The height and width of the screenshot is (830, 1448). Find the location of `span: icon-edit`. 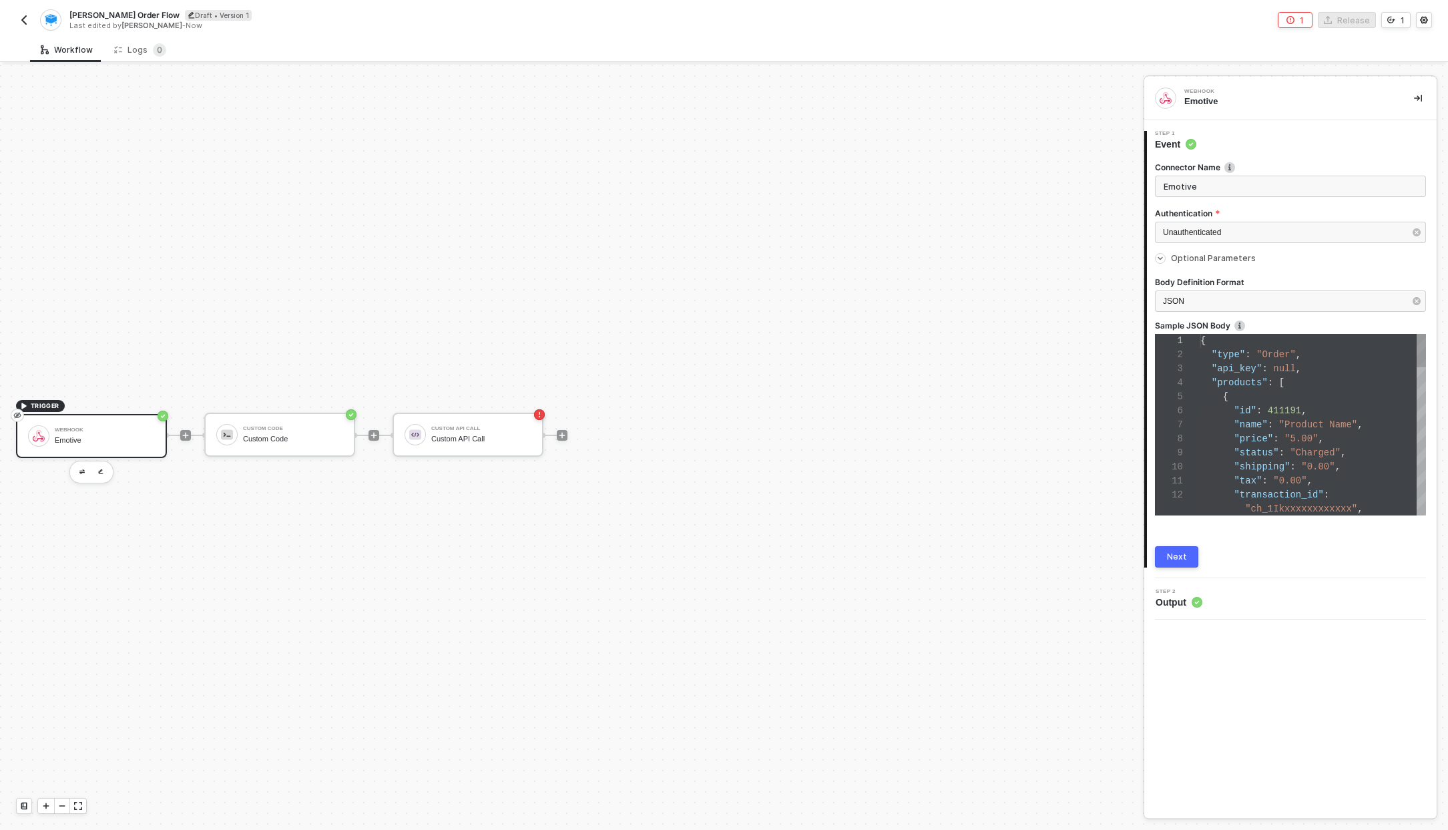

span: icon-edit is located at coordinates (191, 15).